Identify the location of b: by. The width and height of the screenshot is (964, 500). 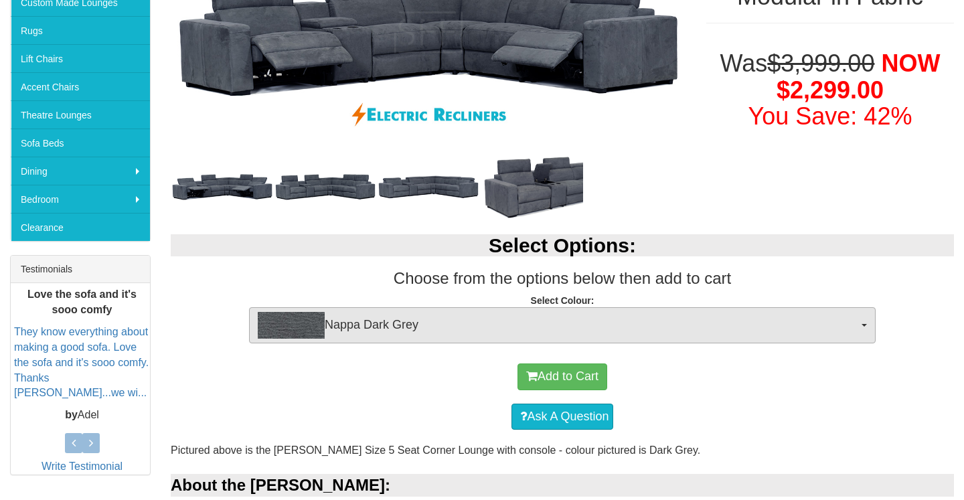
(71, 415).